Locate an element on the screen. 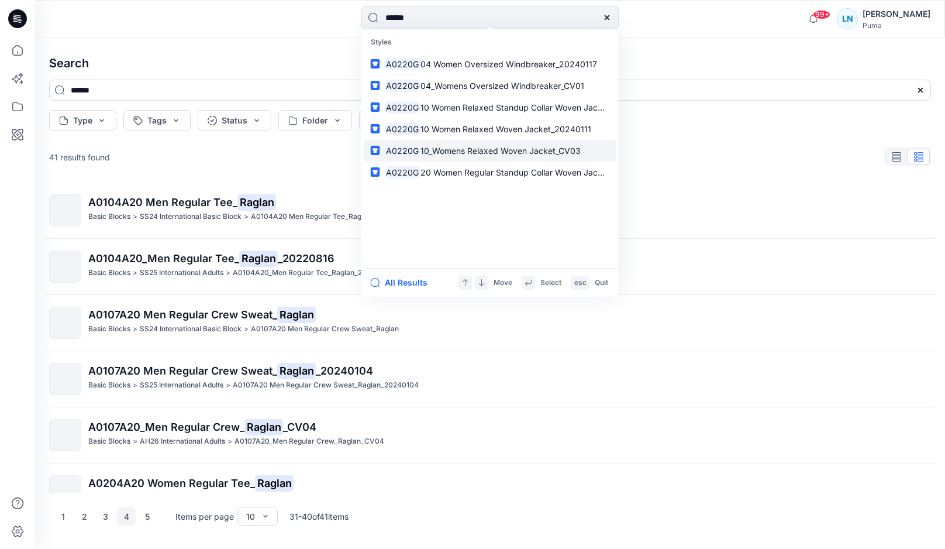  span: 10 Women Relaxed Standup Collar Woven Jacket is located at coordinates (515, 107).